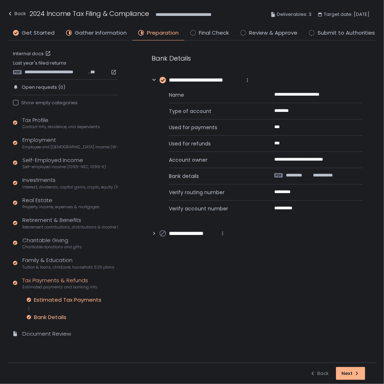  Describe the element at coordinates (61, 127) in the screenshot. I see `span: Contact info, residence, and dependents` at that location.